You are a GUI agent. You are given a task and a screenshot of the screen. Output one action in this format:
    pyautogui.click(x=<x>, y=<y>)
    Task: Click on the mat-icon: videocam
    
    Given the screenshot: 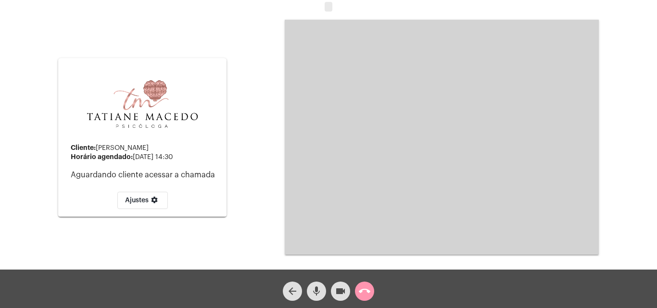 What is the action you would take?
    pyautogui.click(x=340, y=291)
    